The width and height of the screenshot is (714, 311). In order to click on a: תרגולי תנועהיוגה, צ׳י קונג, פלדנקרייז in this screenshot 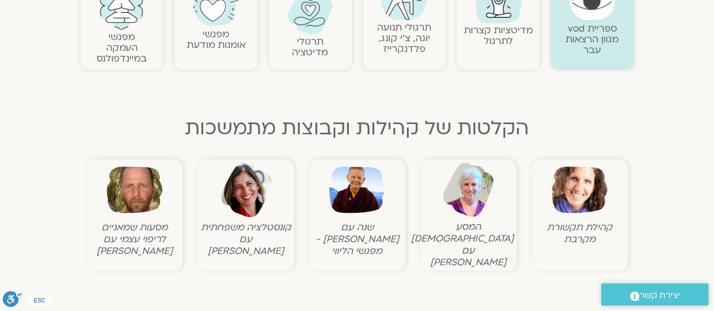, I will do `click(404, 38)`.